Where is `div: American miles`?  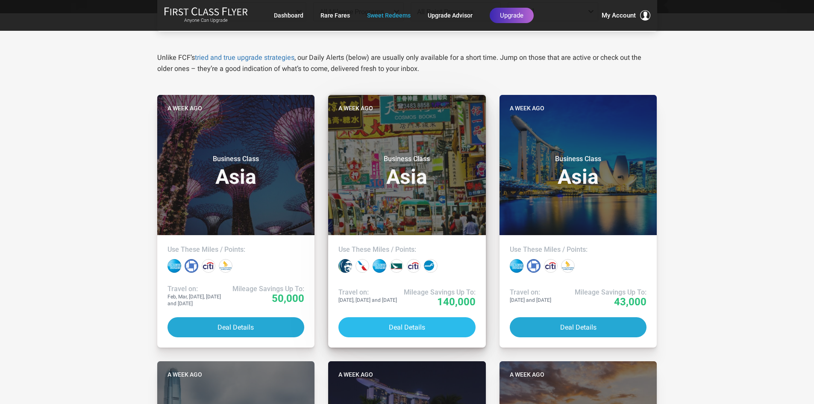
div: American miles is located at coordinates (362, 266).